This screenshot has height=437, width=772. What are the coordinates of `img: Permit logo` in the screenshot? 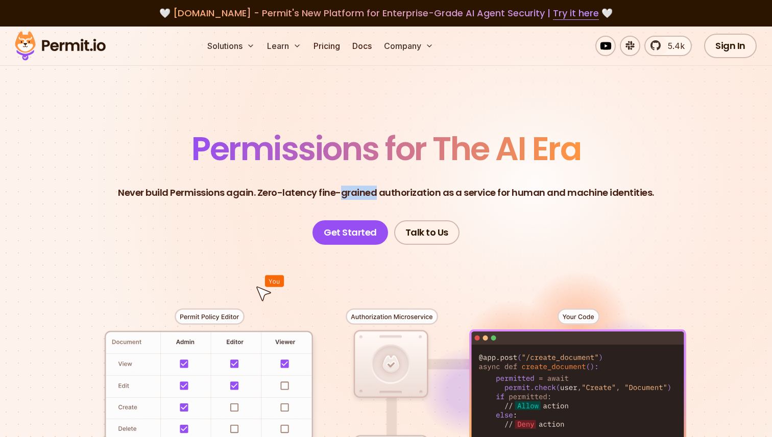 It's located at (60, 46).